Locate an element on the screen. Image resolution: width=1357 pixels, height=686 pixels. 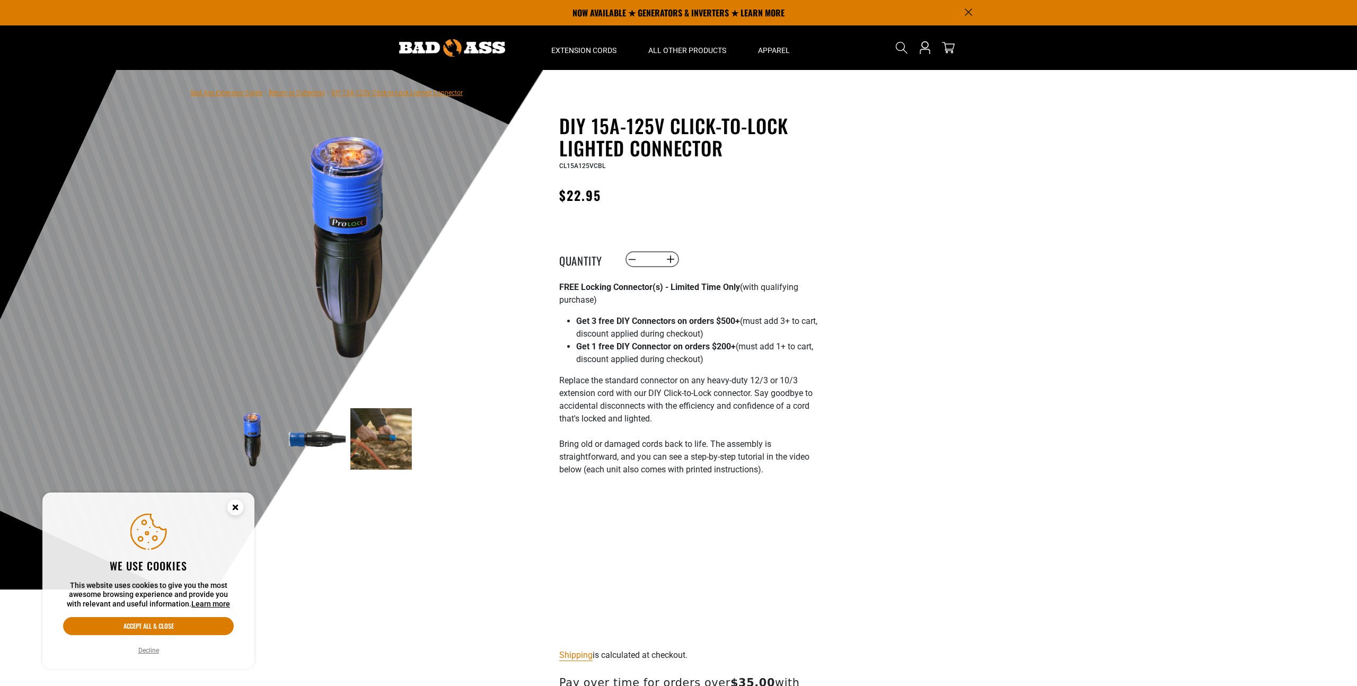
span: Extension Cords is located at coordinates (584, 50).